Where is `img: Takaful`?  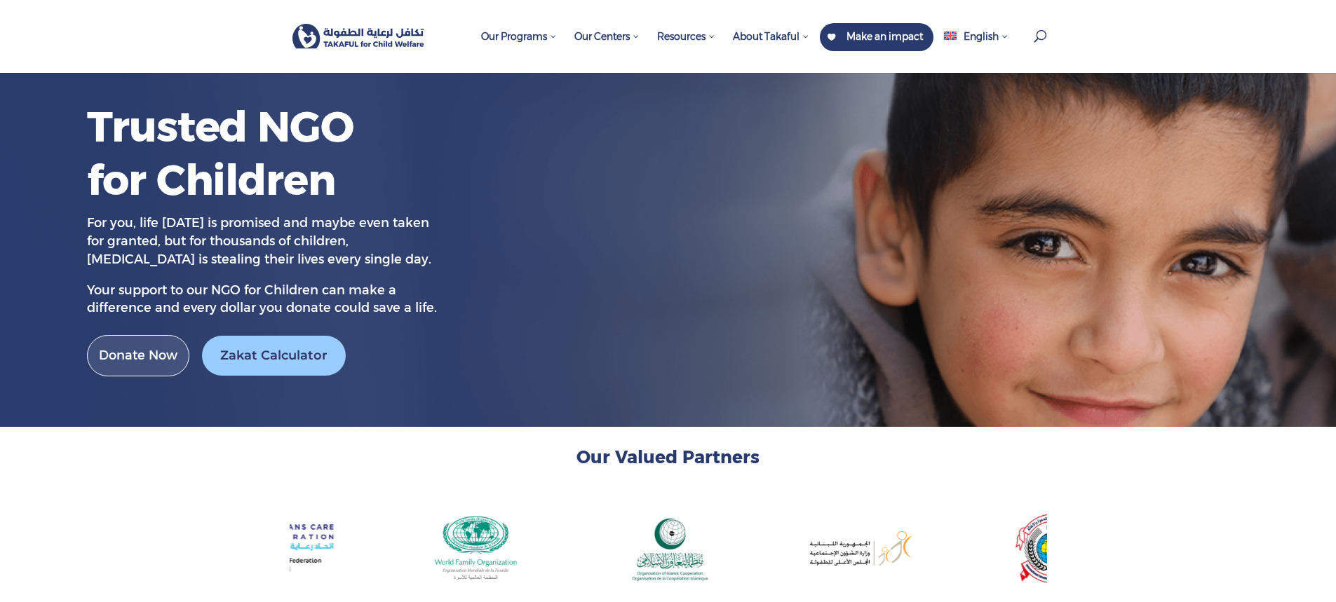 img: Takaful is located at coordinates (358, 36).